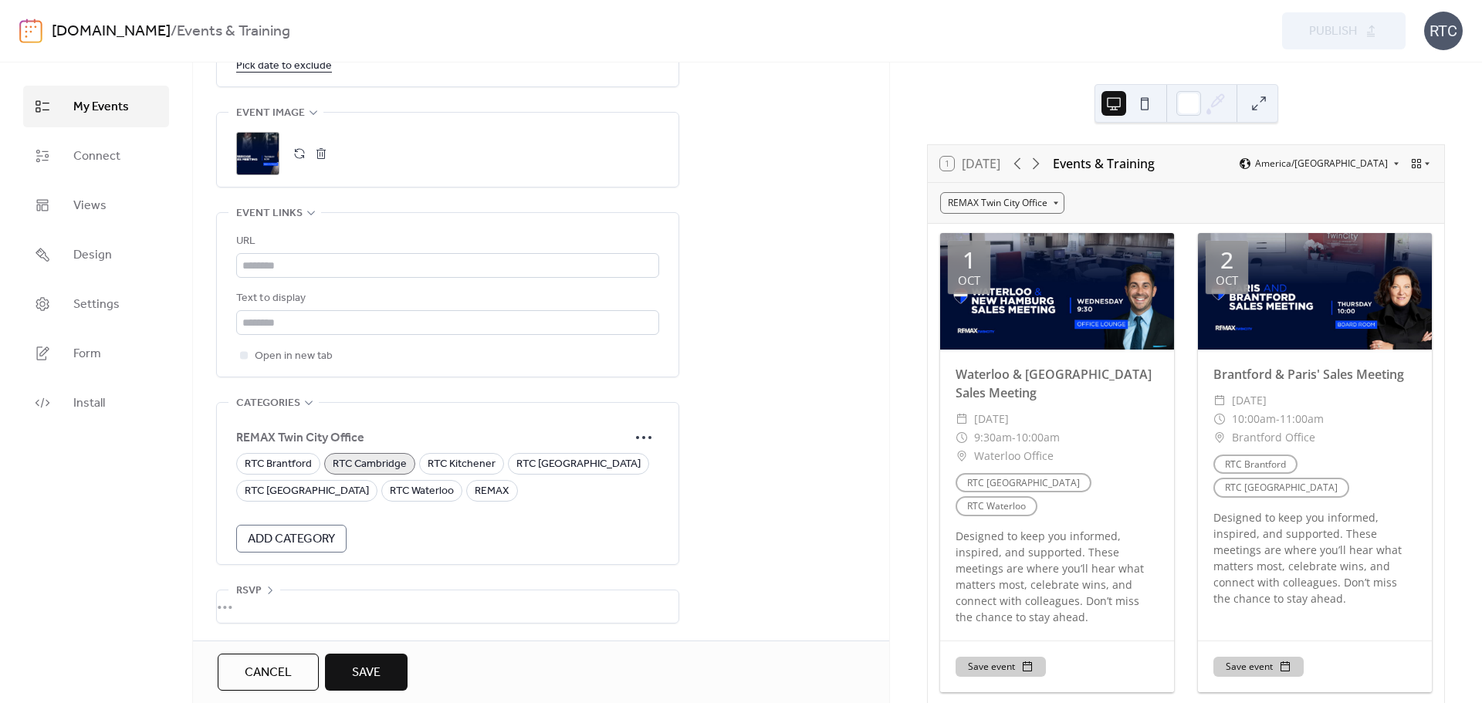 The image size is (1482, 703). Describe the element at coordinates (1273, 438) in the screenshot. I see `span: Brantford Office` at that location.